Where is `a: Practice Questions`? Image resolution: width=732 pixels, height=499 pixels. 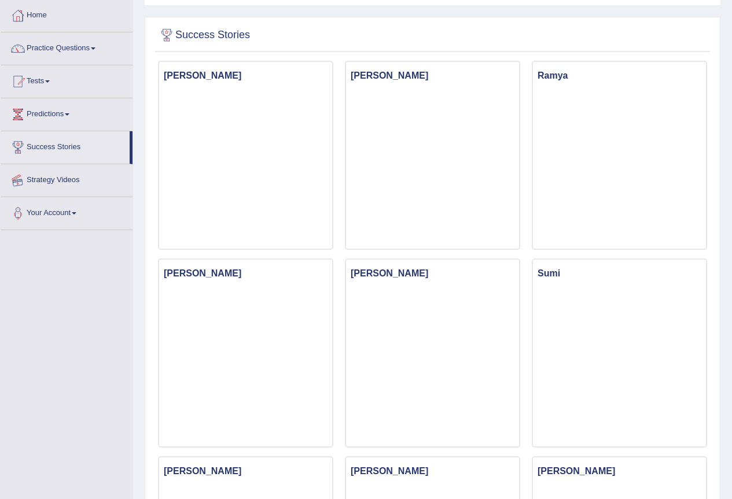
a: Practice Questions is located at coordinates (67, 47).